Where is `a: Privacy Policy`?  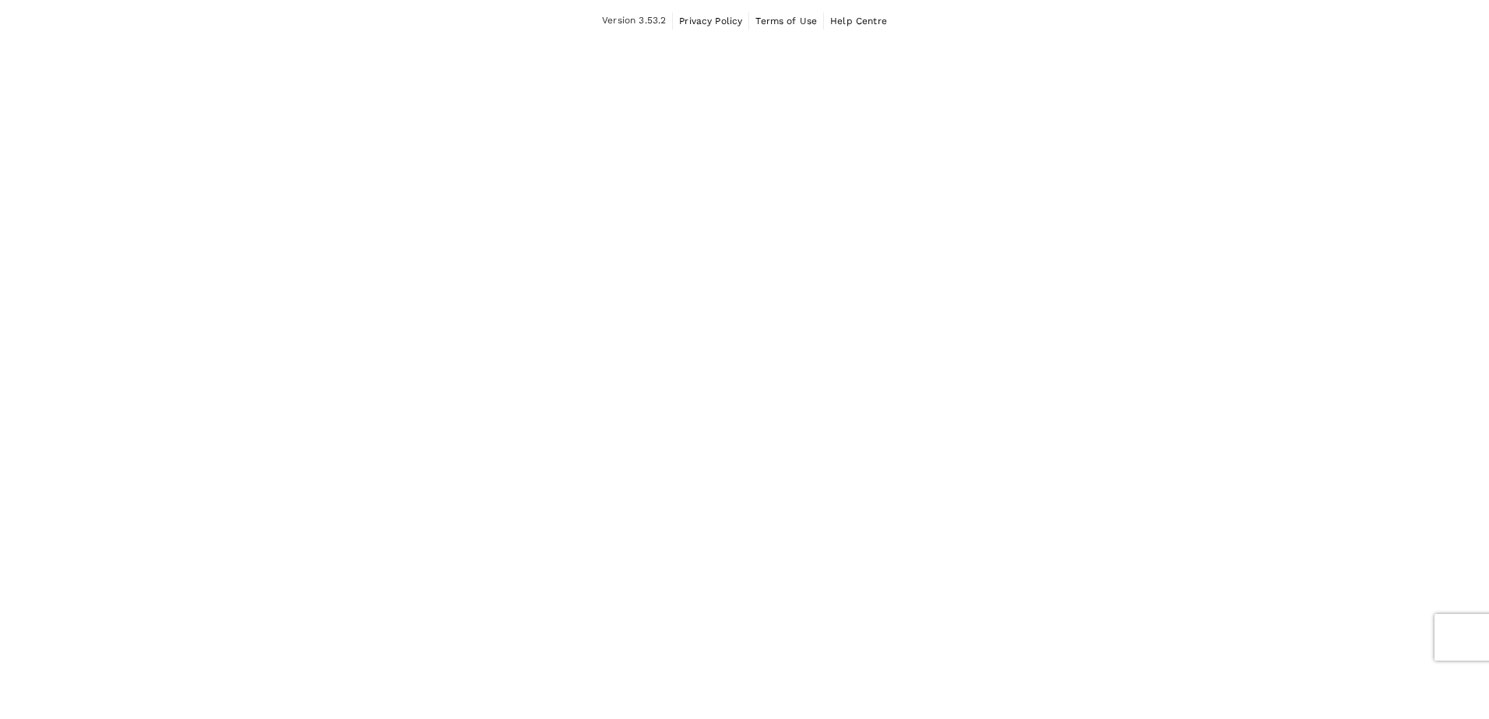
a: Privacy Policy is located at coordinates (710, 21).